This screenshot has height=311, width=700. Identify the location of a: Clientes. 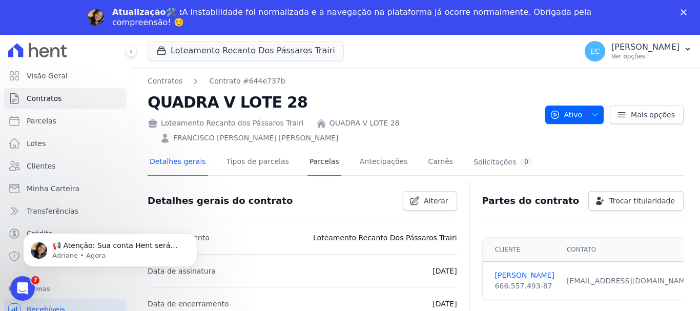
(65, 166).